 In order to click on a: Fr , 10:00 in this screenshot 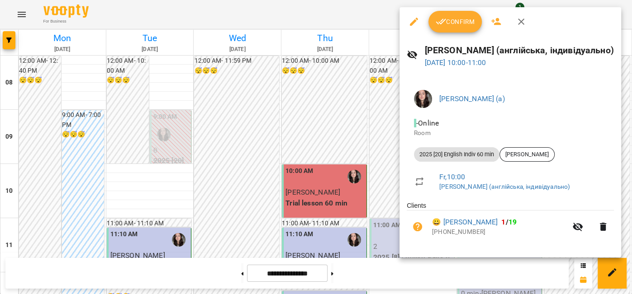, I will do `click(452, 177)`.